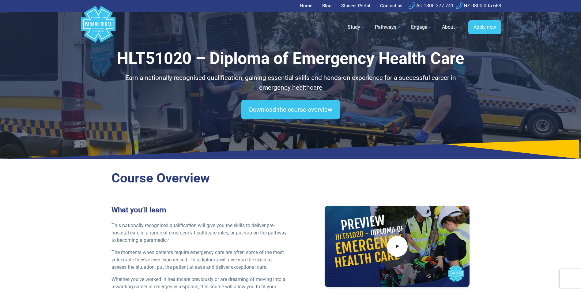 The image size is (581, 292). What do you see at coordinates (290, 83) in the screenshot?
I see `p: Earn a nationally recognised qualification, gaining essential skills and hands-on experience for ...` at bounding box center [290, 83].